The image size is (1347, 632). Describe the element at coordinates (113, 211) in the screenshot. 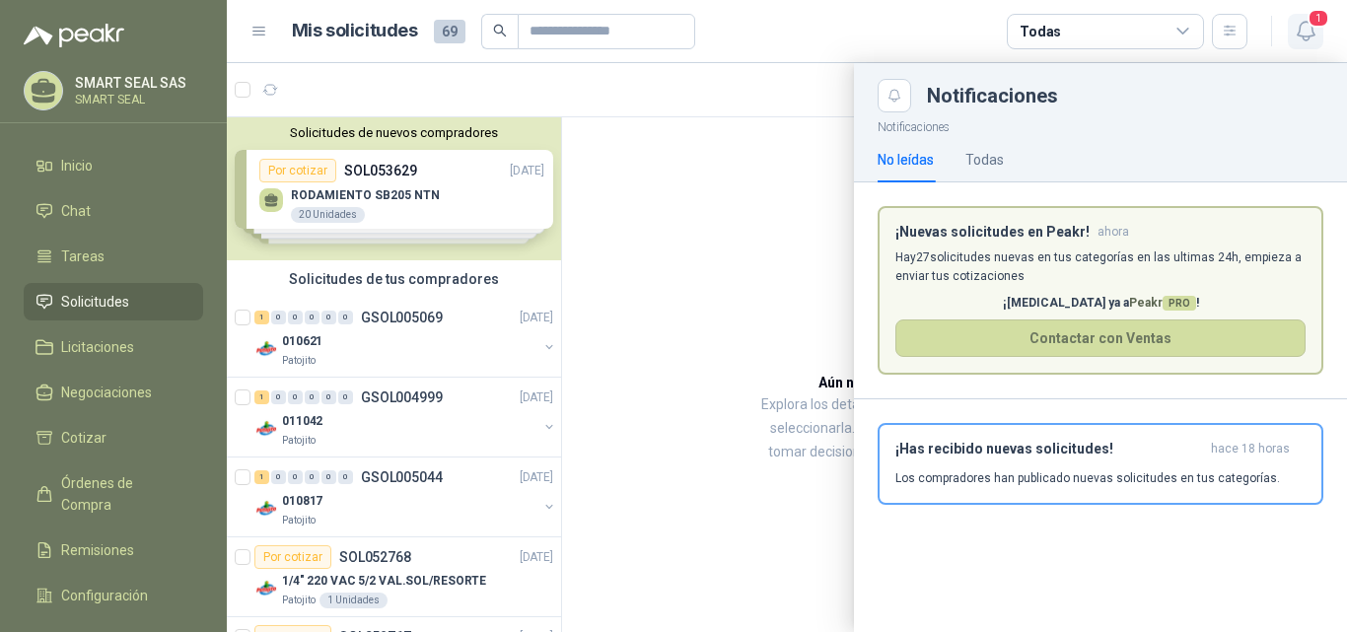

I see `a: Chat` at that location.